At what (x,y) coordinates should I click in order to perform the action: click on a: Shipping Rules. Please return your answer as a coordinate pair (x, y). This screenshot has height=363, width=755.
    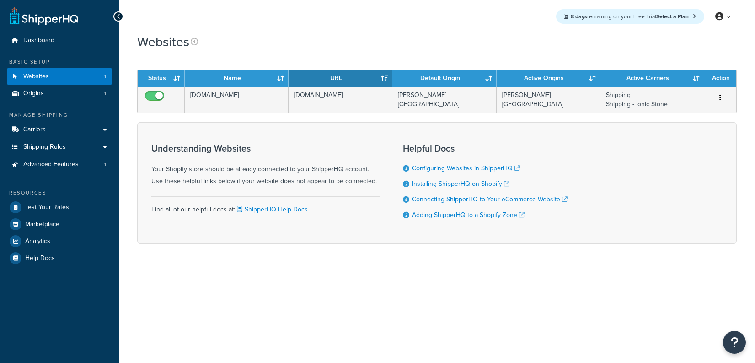
    Looking at the image, I should click on (59, 147).